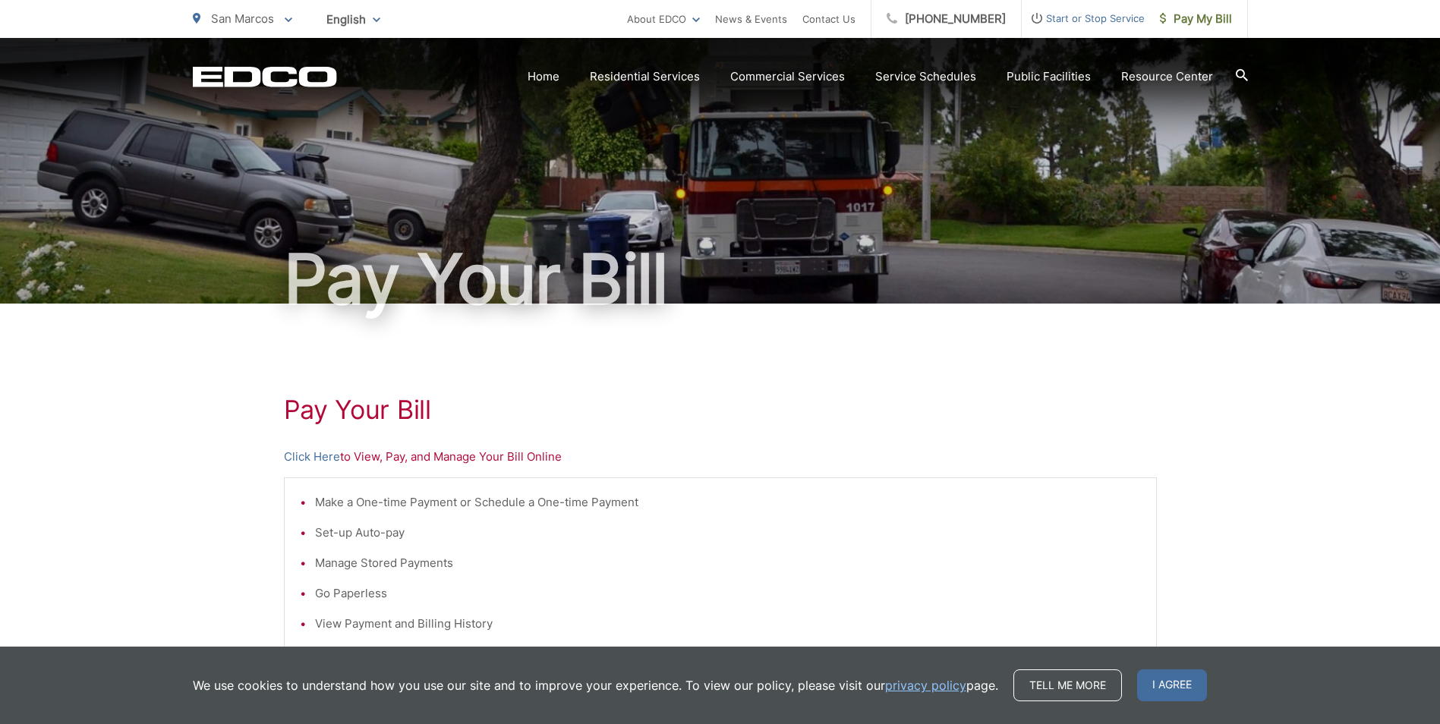 Image resolution: width=1440 pixels, height=724 pixels. What do you see at coordinates (1196, 19) in the screenshot?
I see `span: Pay My Bill` at bounding box center [1196, 19].